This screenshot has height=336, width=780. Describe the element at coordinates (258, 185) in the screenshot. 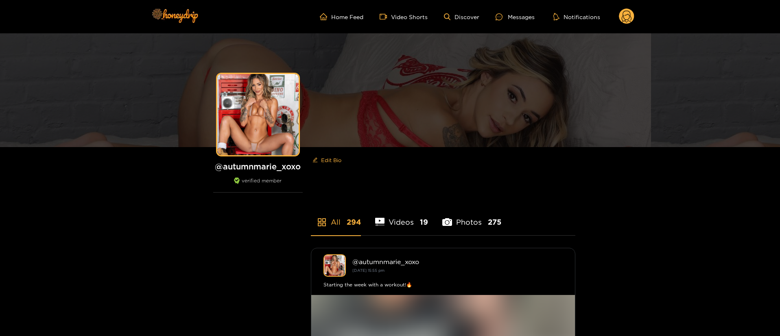

I see `div: verified member` at that location.